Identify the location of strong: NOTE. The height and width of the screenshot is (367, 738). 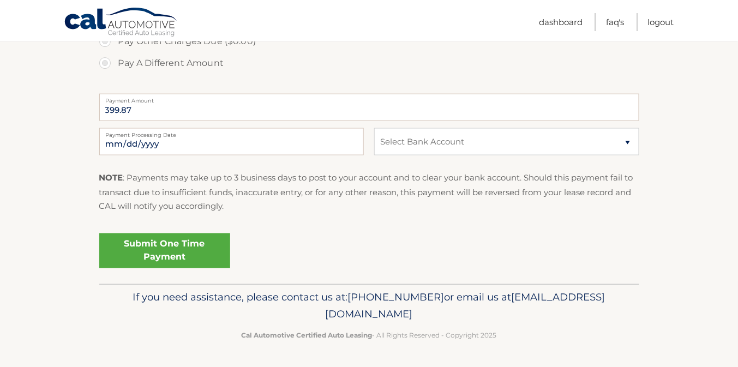
(111, 177).